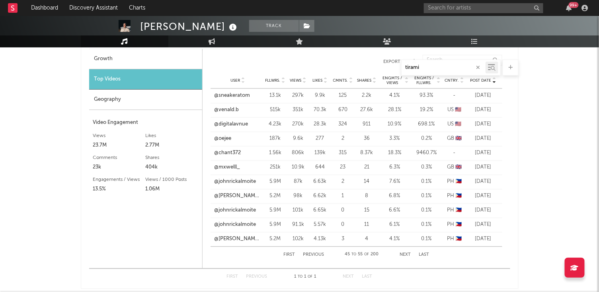 This screenshot has width=599, height=292. What do you see at coordinates (395, 153) in the screenshot?
I see `div: 18.3 %` at bounding box center [395, 153].